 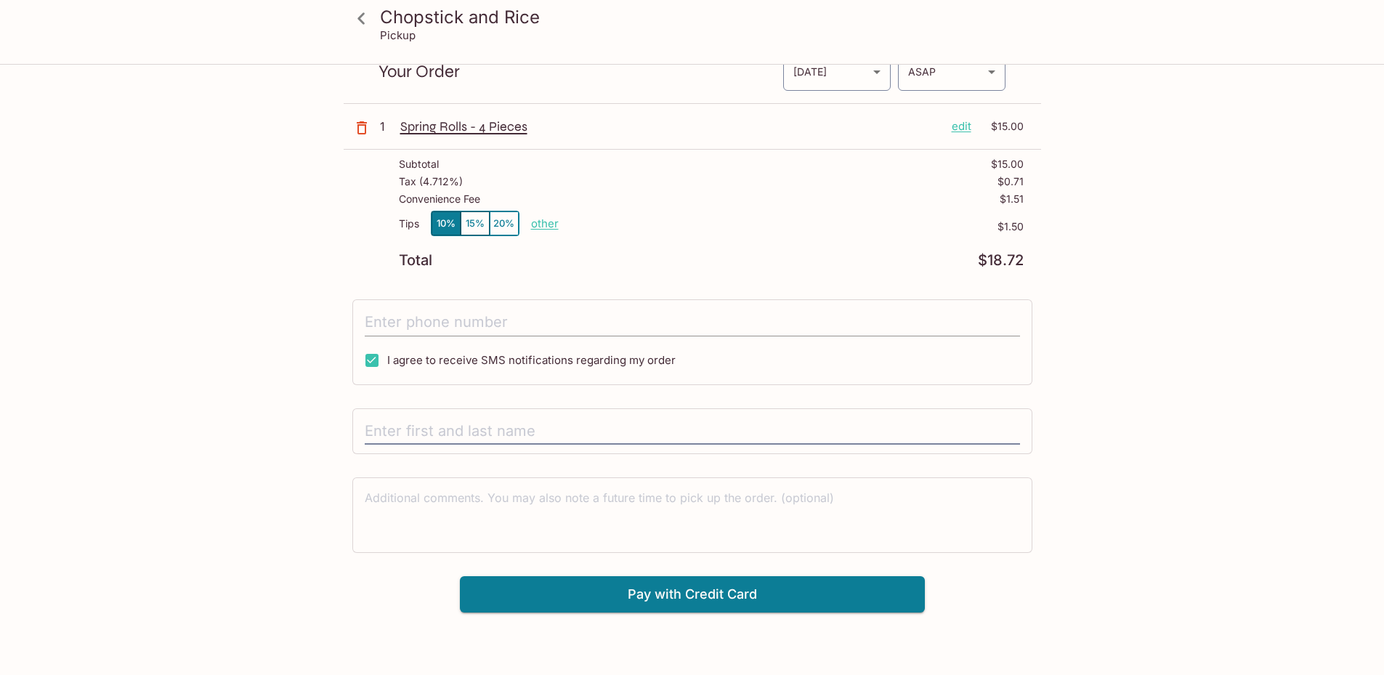 What do you see at coordinates (531, 360) in the screenshot?
I see `span: I agree to receive SMS notifications regarding my order` at bounding box center [531, 360].